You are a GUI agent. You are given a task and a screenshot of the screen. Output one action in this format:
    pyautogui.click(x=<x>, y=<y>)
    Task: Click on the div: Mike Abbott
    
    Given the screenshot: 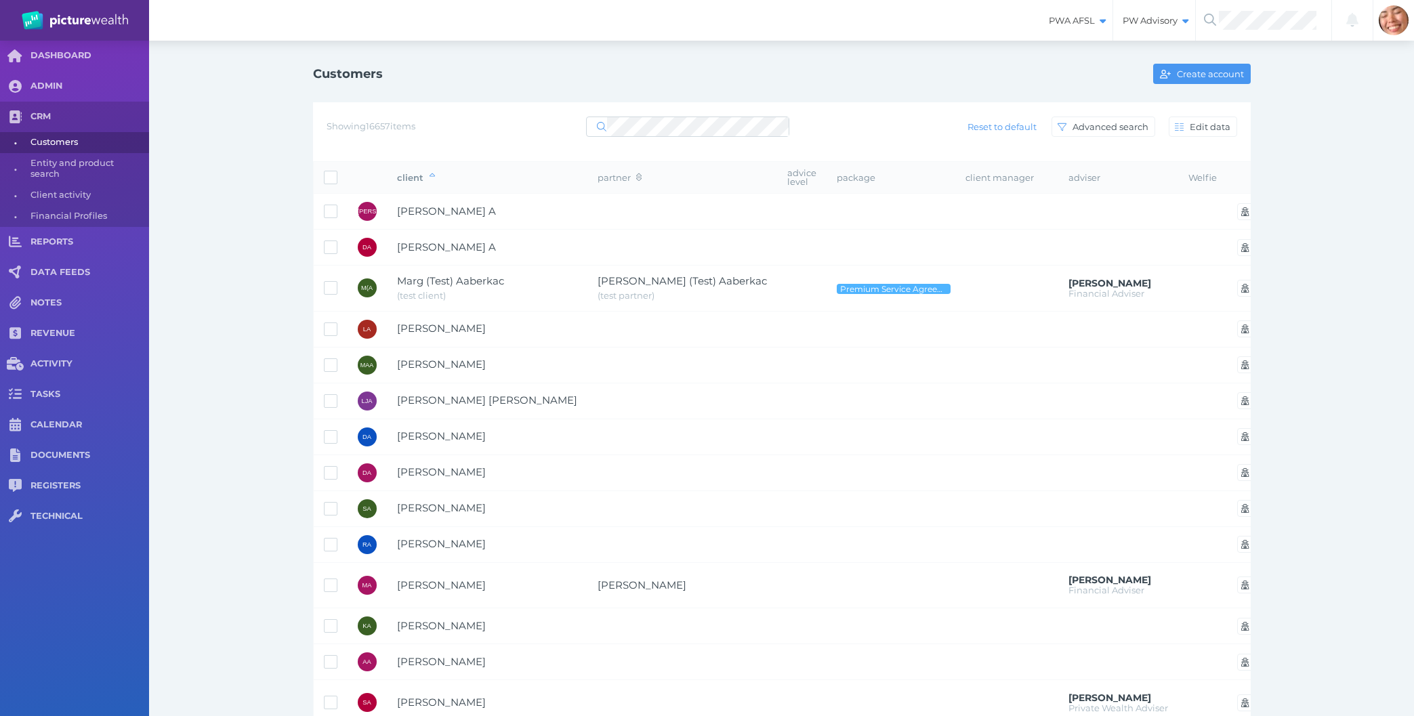 What is the action you would take?
    pyautogui.click(x=367, y=585)
    